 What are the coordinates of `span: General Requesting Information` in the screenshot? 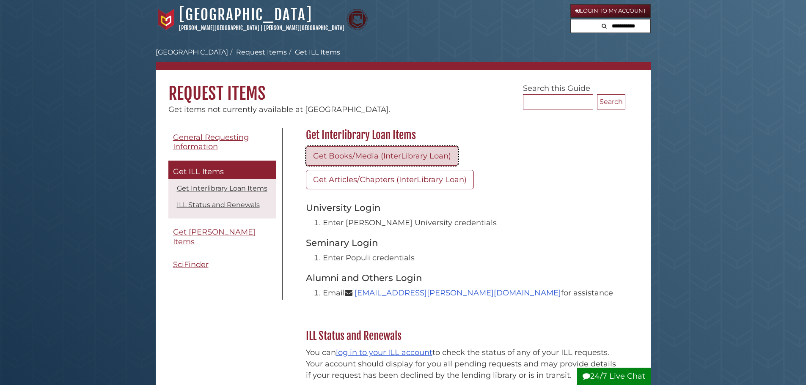 It's located at (211, 142).